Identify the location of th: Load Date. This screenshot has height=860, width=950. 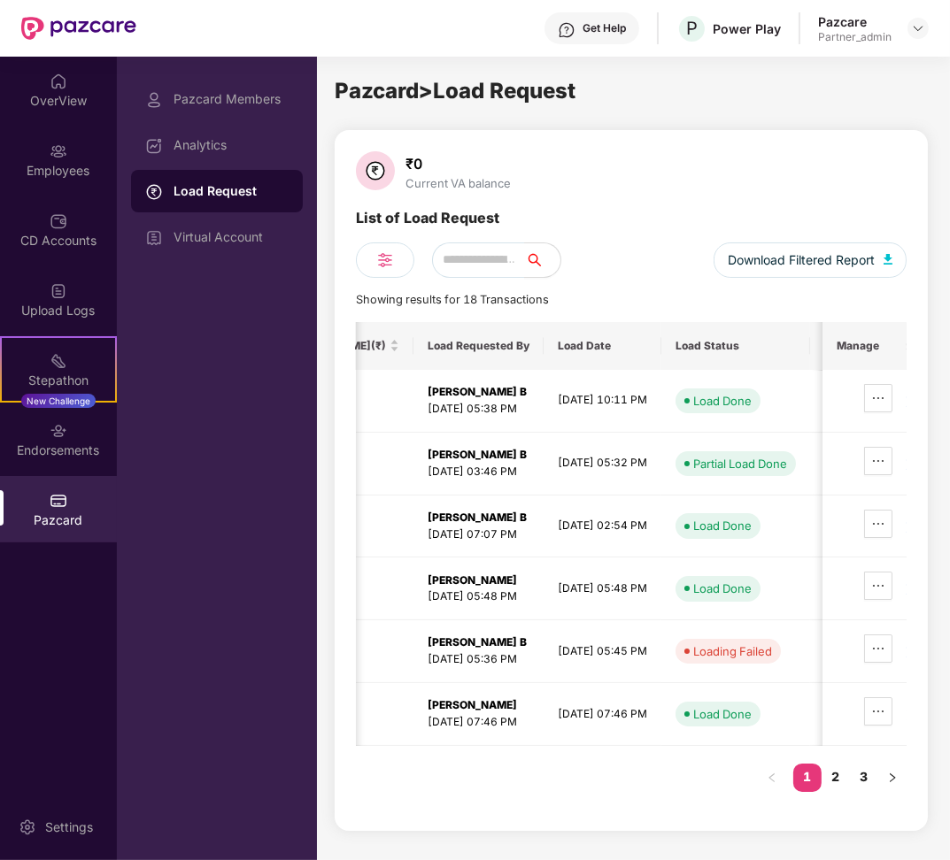
(602, 346).